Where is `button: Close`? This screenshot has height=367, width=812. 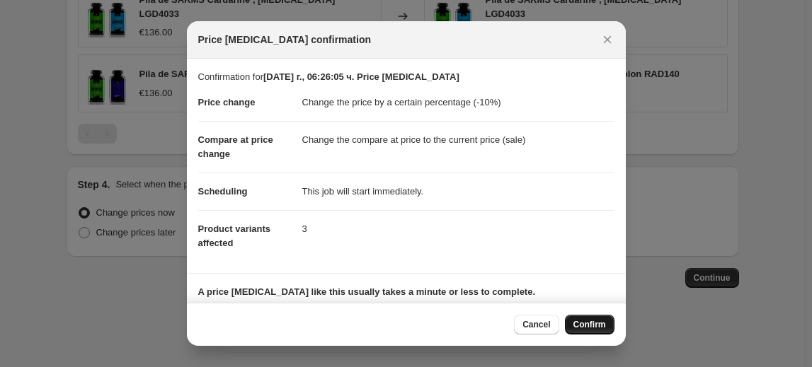
button: Close is located at coordinates (607, 40).